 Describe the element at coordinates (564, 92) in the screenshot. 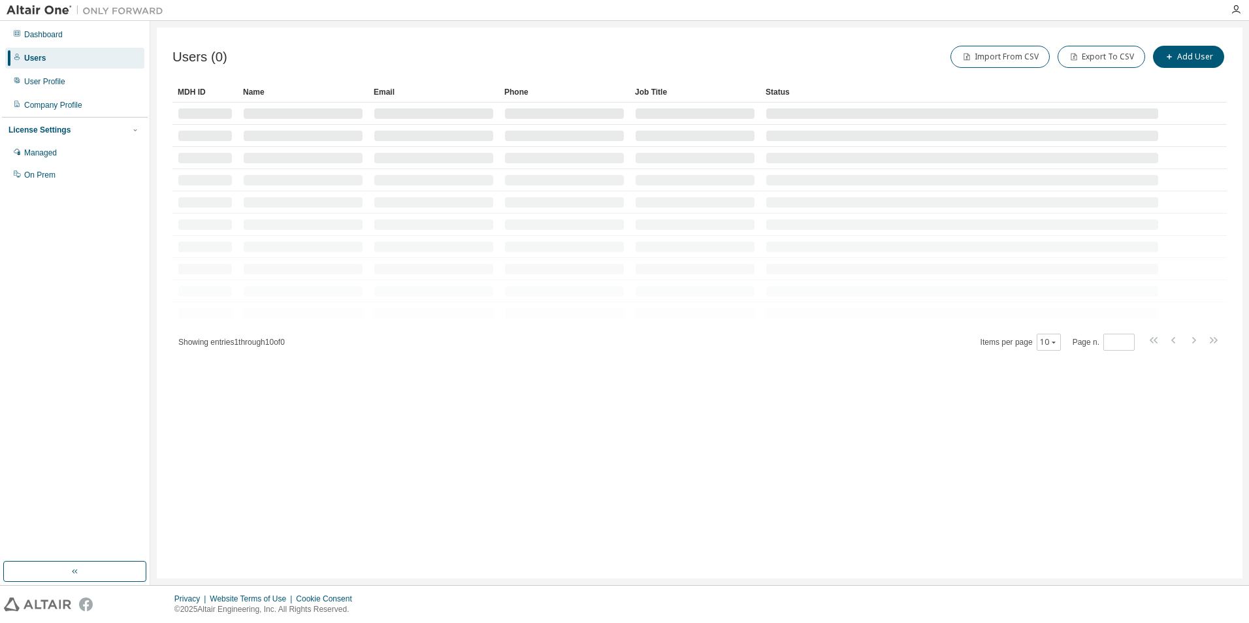

I see `div: Phone` at that location.